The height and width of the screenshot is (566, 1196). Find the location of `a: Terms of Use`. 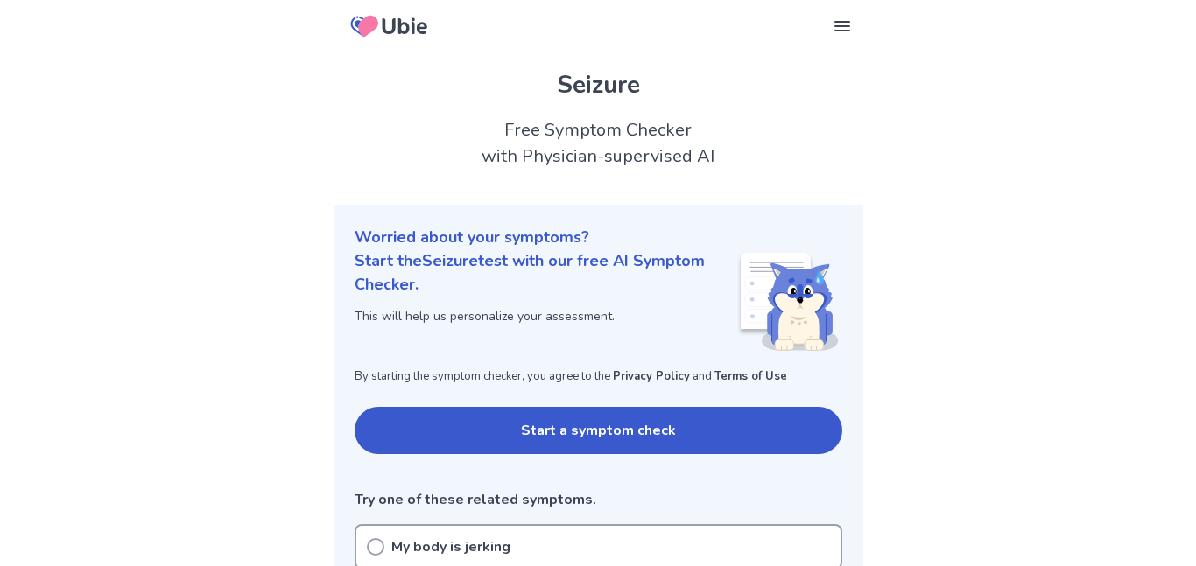

a: Terms of Use is located at coordinates (750, 376).